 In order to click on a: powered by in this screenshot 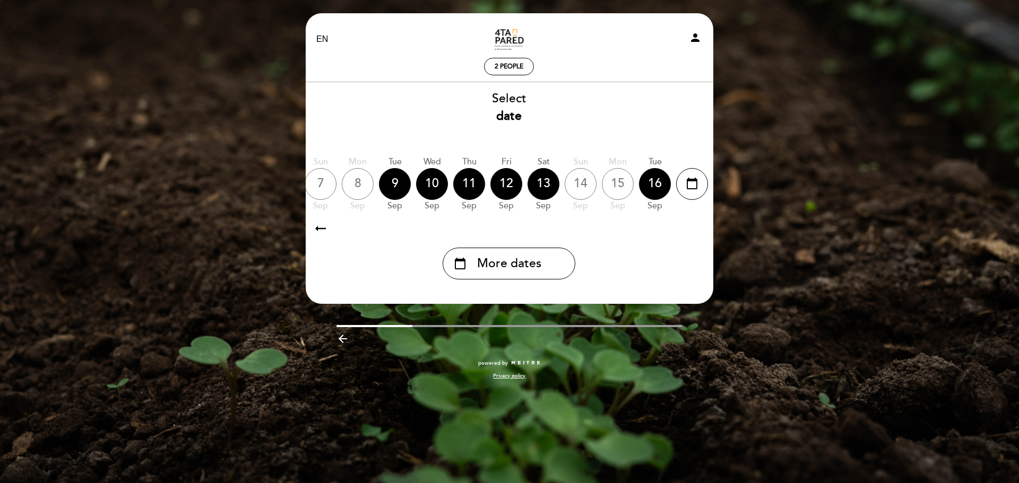, I will do `click(509, 363)`.